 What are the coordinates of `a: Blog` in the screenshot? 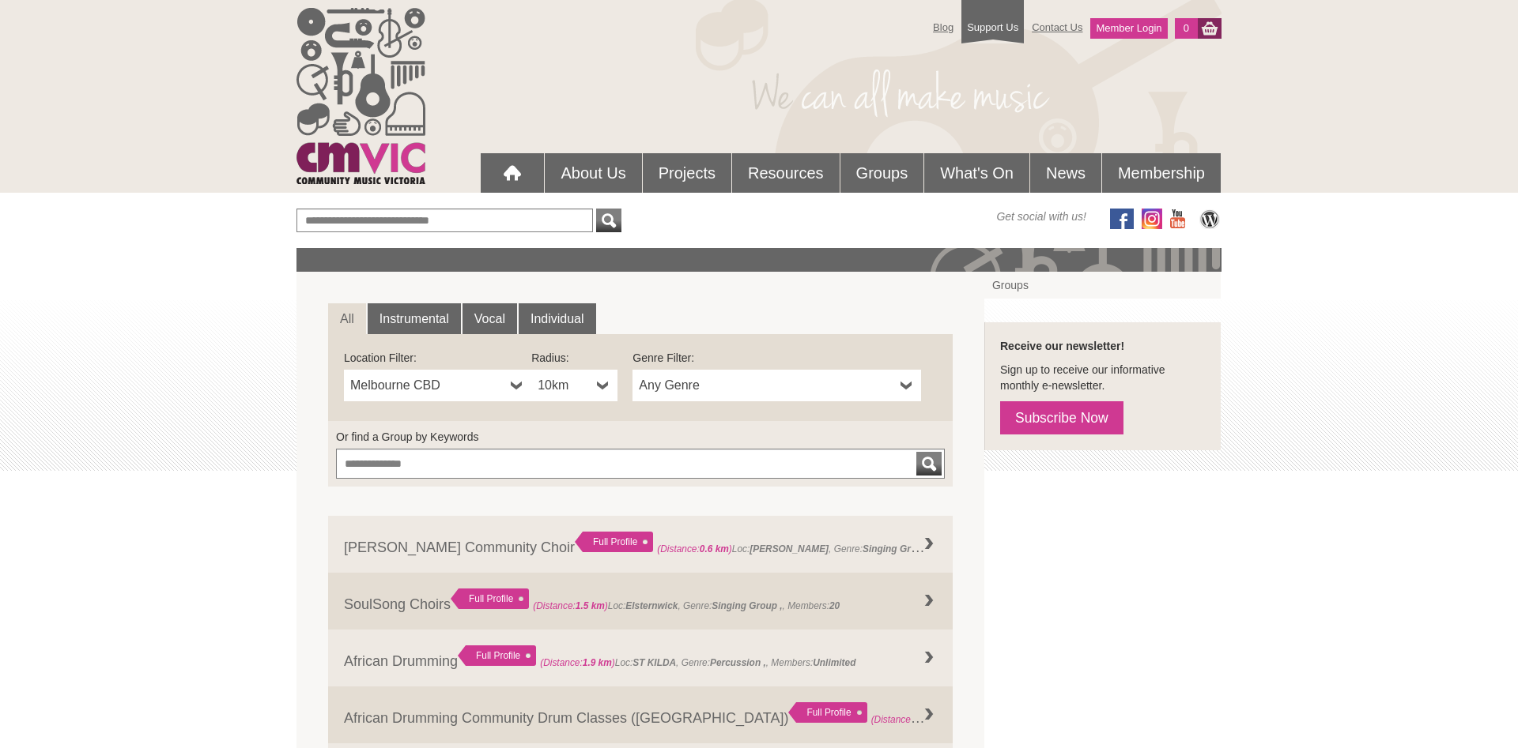 It's located at (943, 27).